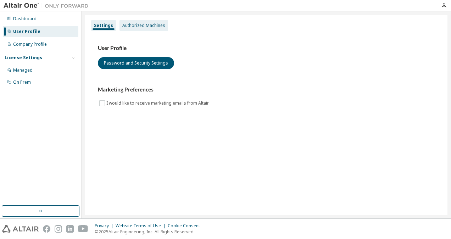 This screenshot has height=239, width=451. What do you see at coordinates (23, 58) in the screenshot?
I see `div: License Settings` at bounding box center [23, 58].